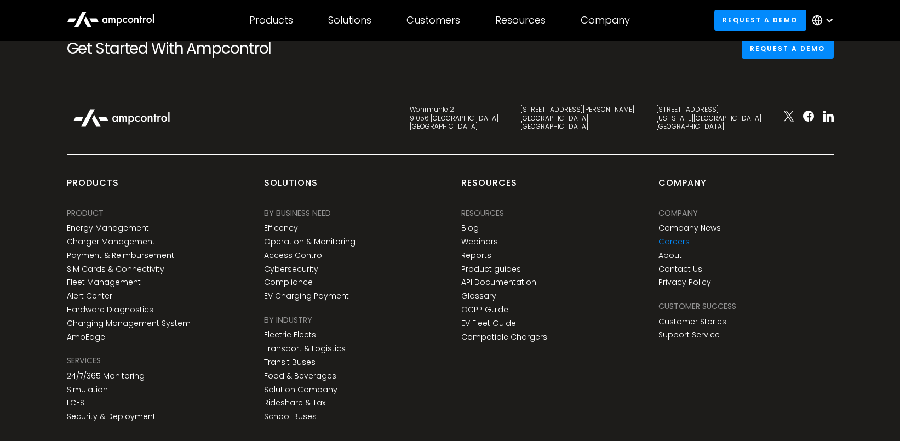 This screenshot has width=900, height=441. What do you see at coordinates (433, 20) in the screenshot?
I see `div: Customers` at bounding box center [433, 20].